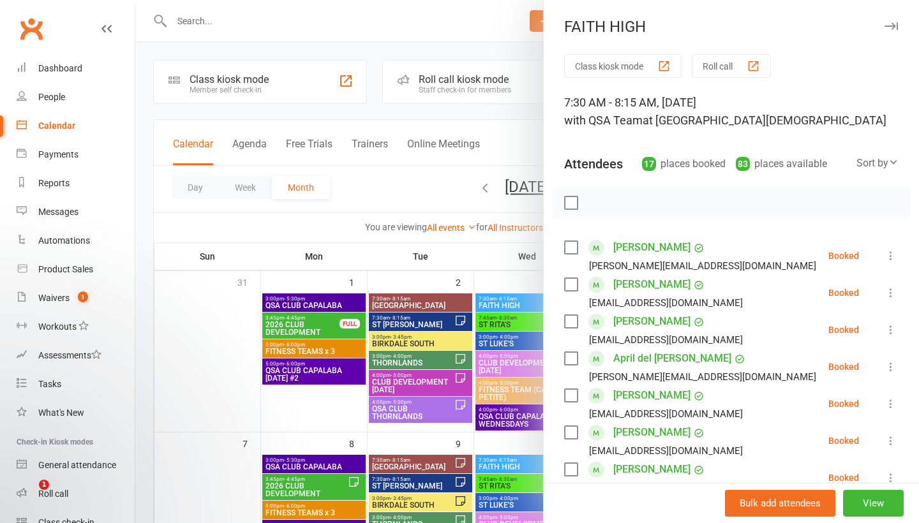  Describe the element at coordinates (75, 241) in the screenshot. I see `a: Automations` at that location.